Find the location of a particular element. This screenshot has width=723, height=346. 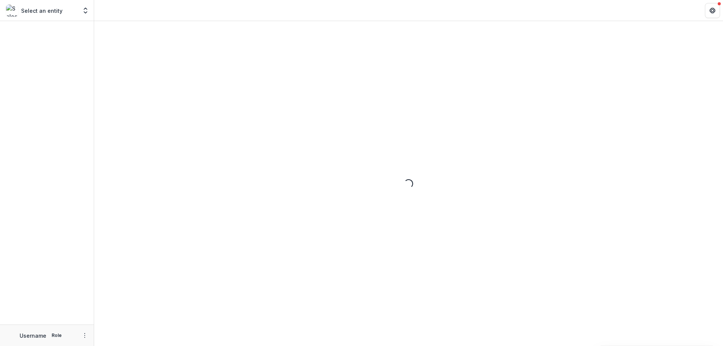

p: Role is located at coordinates (56, 335).